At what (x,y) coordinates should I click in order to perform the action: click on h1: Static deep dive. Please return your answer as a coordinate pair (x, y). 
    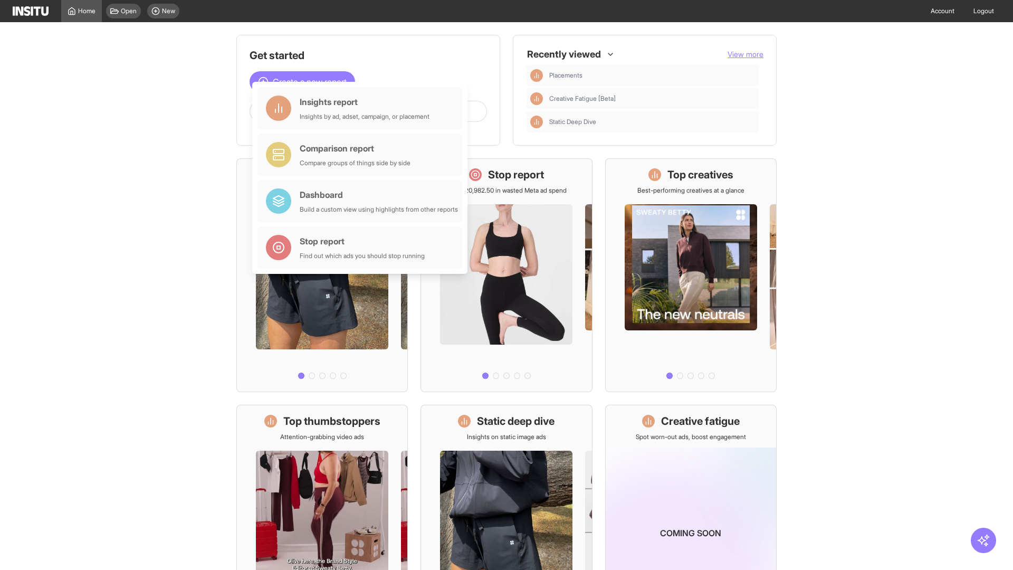
    Looking at the image, I should click on (515, 421).